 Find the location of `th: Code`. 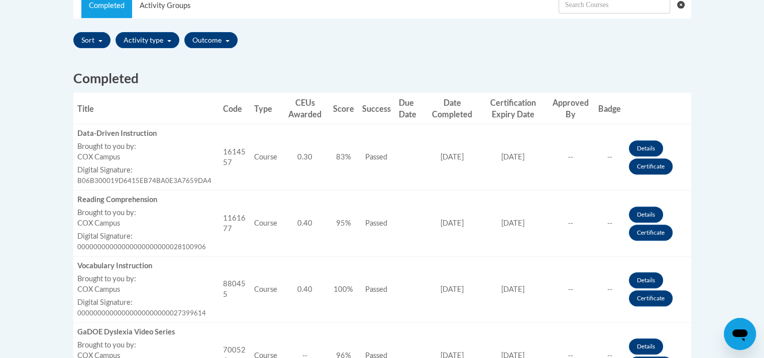

th: Code is located at coordinates (234, 108).